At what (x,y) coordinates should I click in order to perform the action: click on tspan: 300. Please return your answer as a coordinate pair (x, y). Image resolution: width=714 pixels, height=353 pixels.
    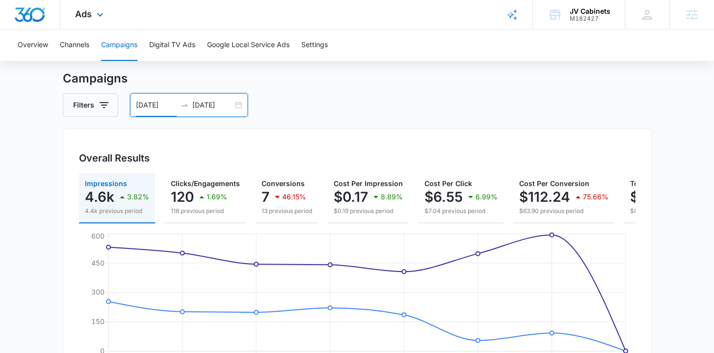
    Looking at the image, I should click on (98, 292).